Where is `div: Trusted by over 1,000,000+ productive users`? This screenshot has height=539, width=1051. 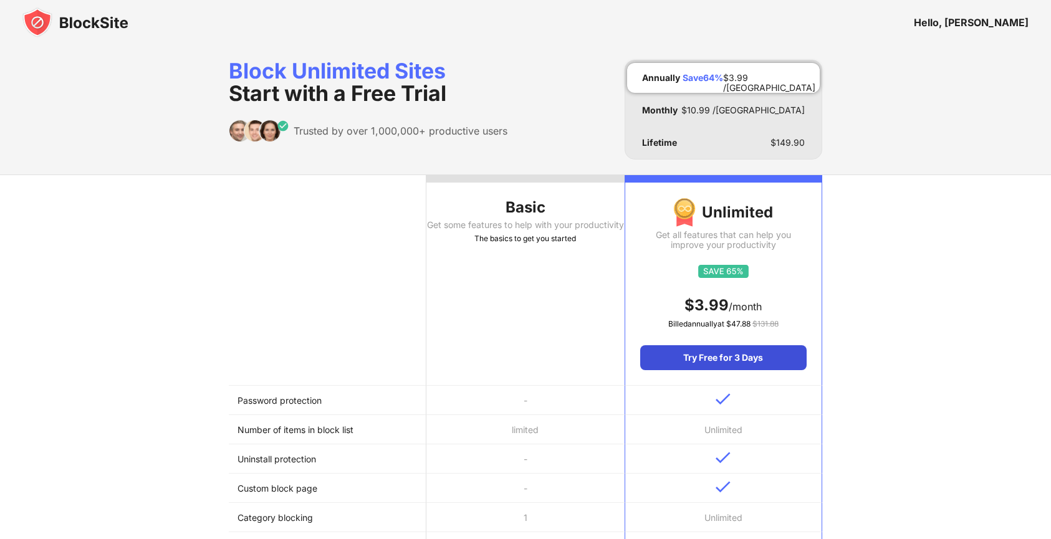
div: Trusted by over 1,000,000+ productive users is located at coordinates (400, 131).